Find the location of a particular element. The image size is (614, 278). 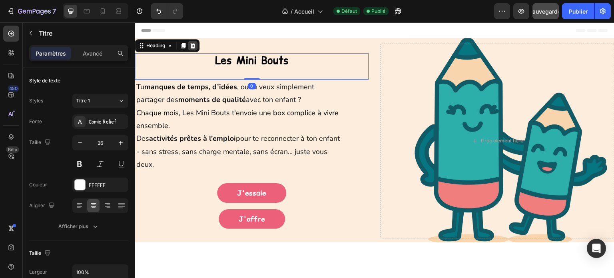

div: Ouvrir Intercom Messenger is located at coordinates (597, 248).